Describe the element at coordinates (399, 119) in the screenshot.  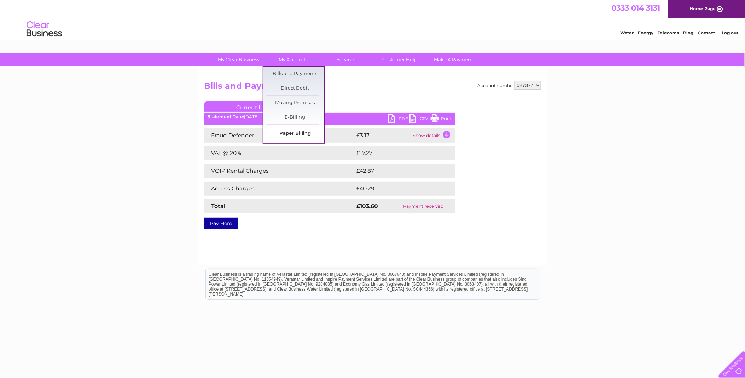
I see `a: PDF` at that location.